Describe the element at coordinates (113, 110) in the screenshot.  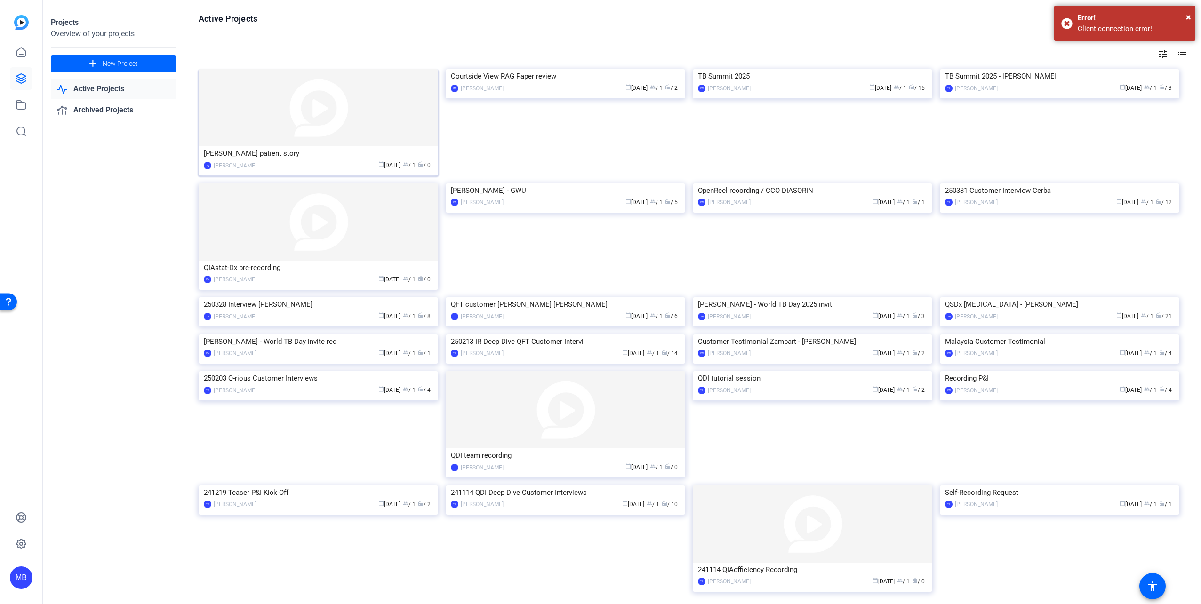
I see `a: Archived Projects` at that location.